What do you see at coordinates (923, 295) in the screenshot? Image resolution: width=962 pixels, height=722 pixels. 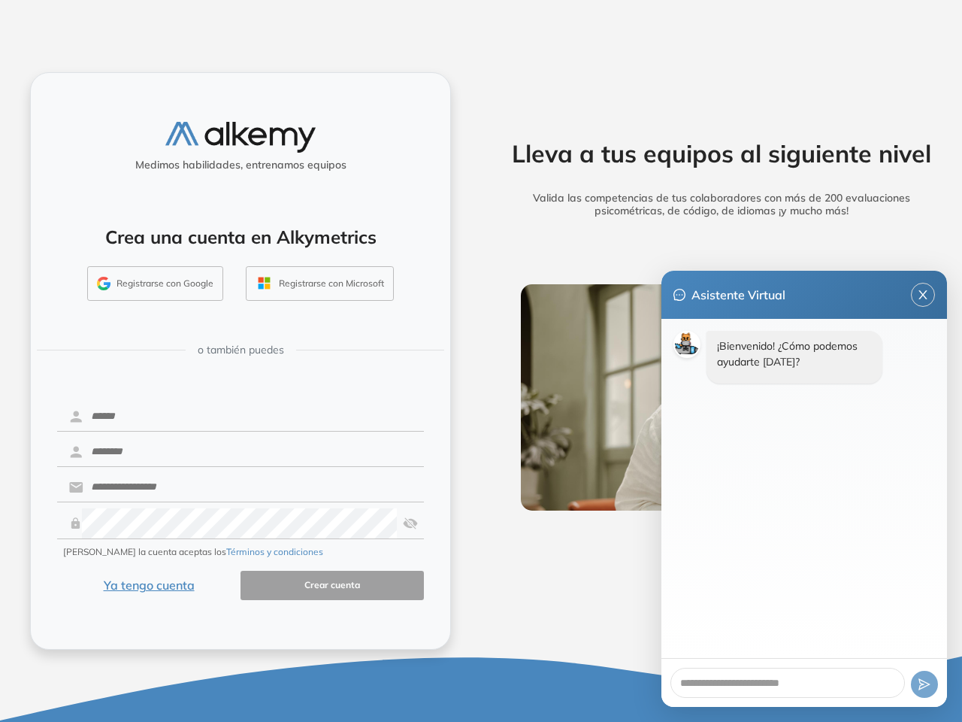 I see `button: close` at bounding box center [923, 295].